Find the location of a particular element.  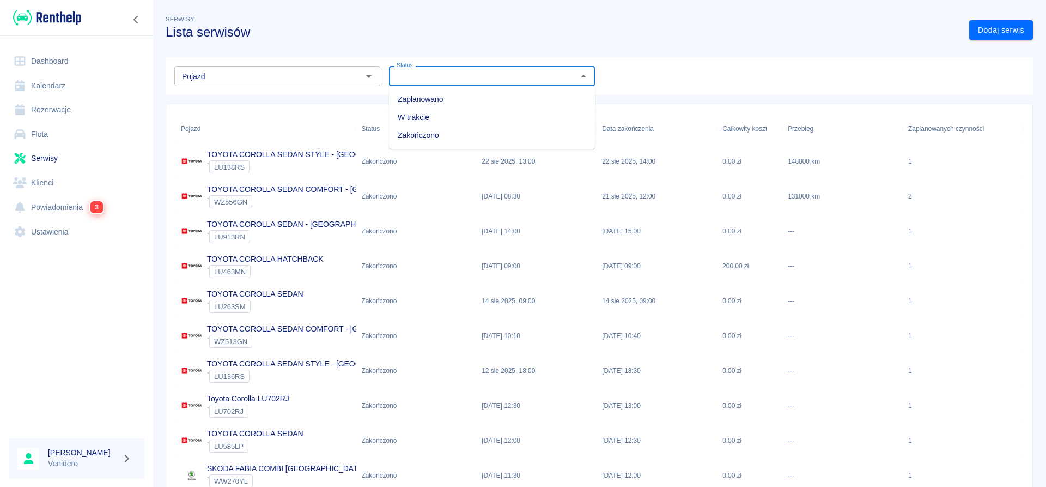

h3: Lista serwisów is located at coordinates (563, 32).